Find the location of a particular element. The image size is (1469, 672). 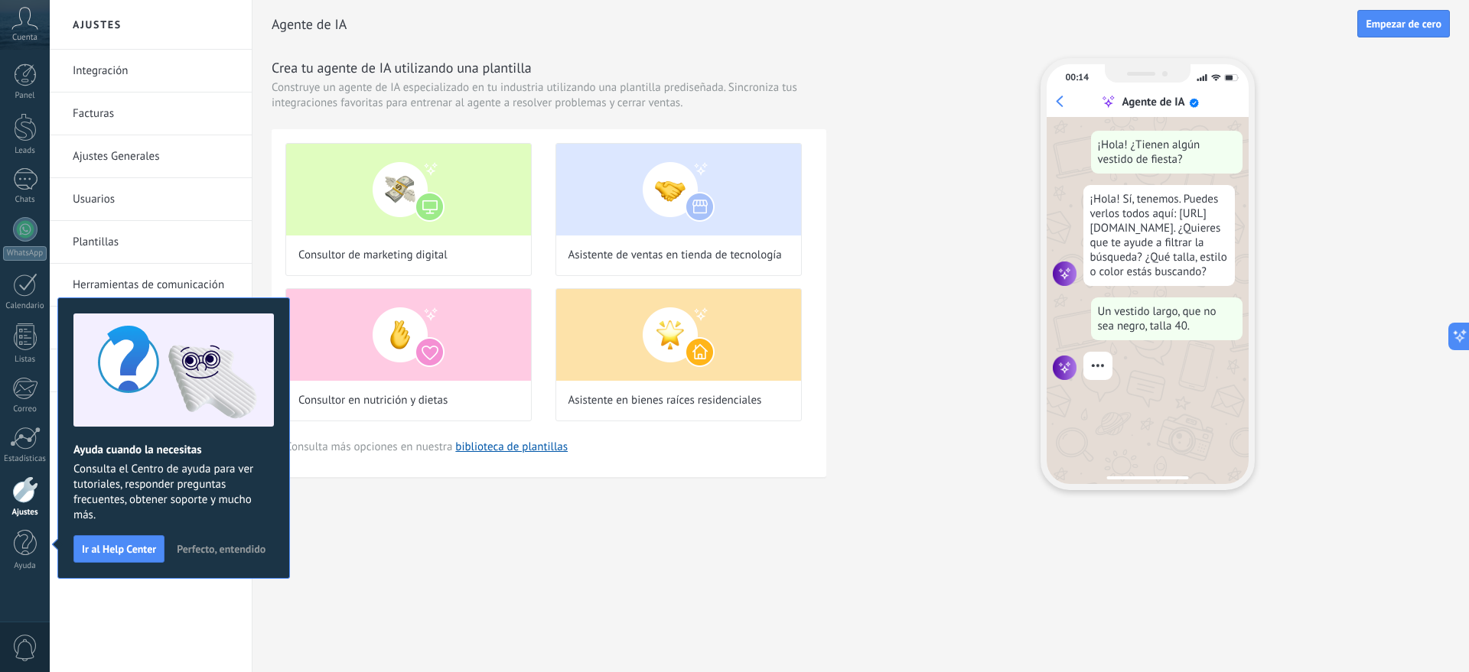

div: WhatsApp is located at coordinates (24, 253).